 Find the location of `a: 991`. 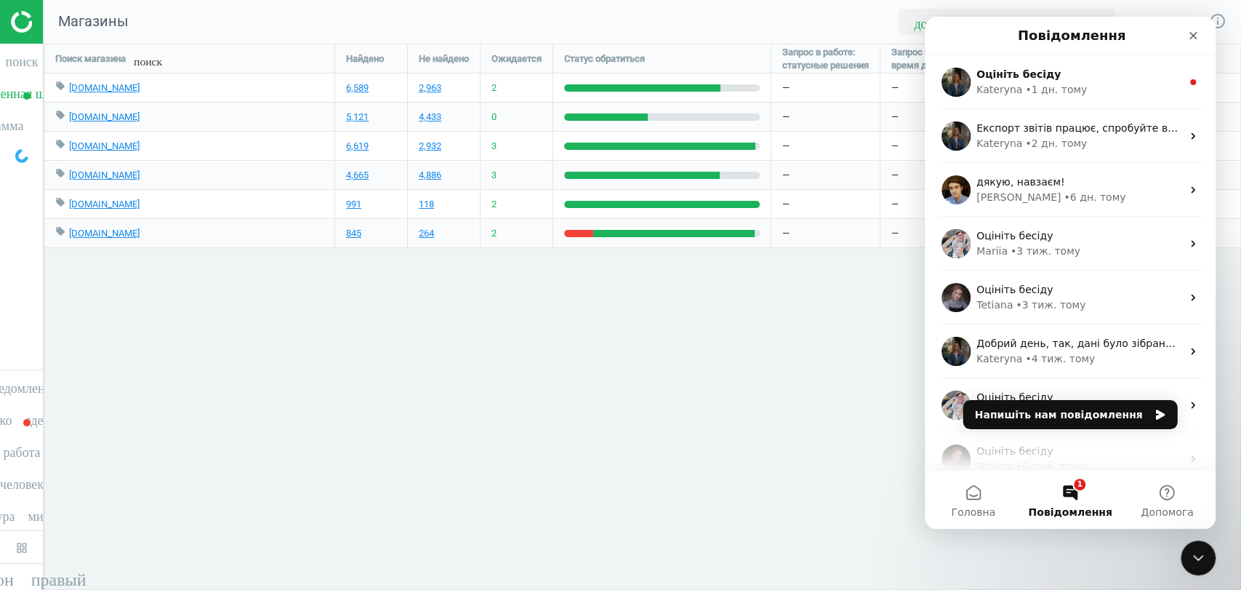

a: 991 is located at coordinates (353, 204).